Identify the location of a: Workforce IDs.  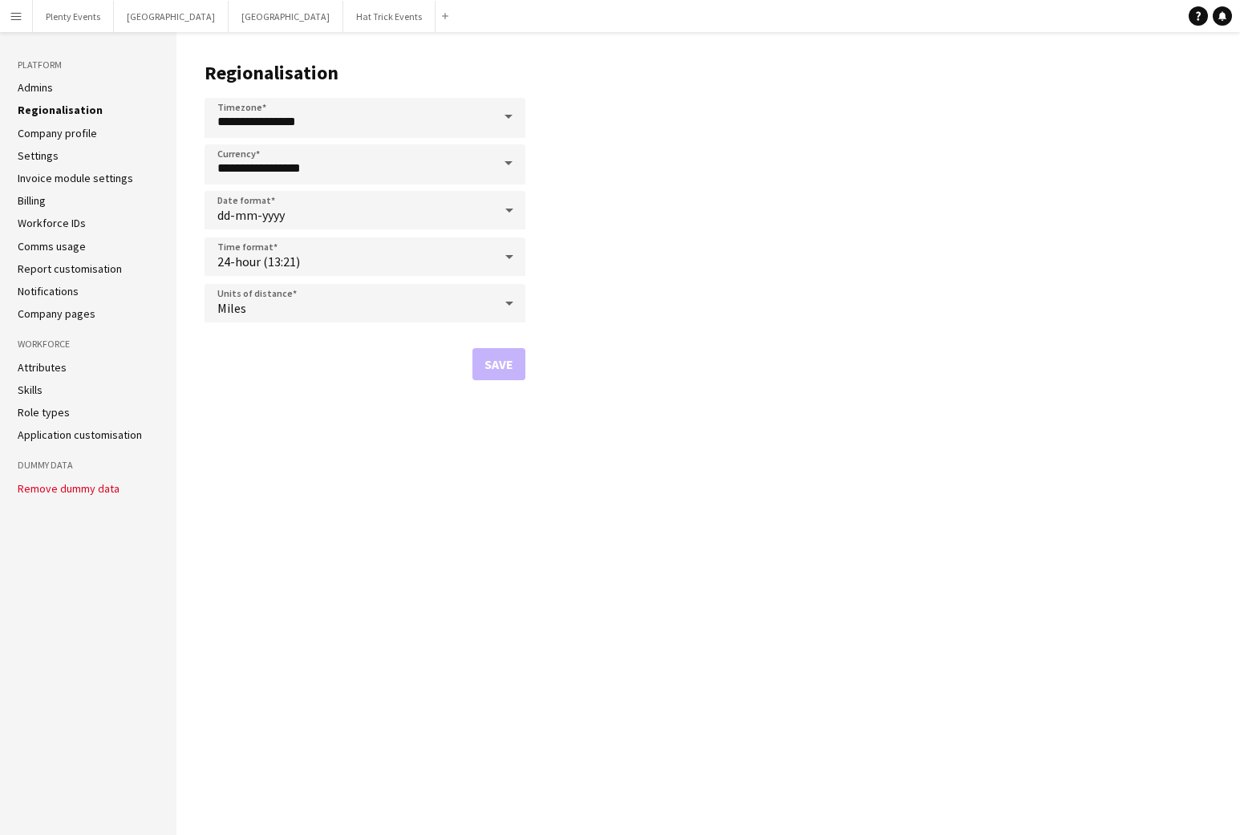
(51, 223).